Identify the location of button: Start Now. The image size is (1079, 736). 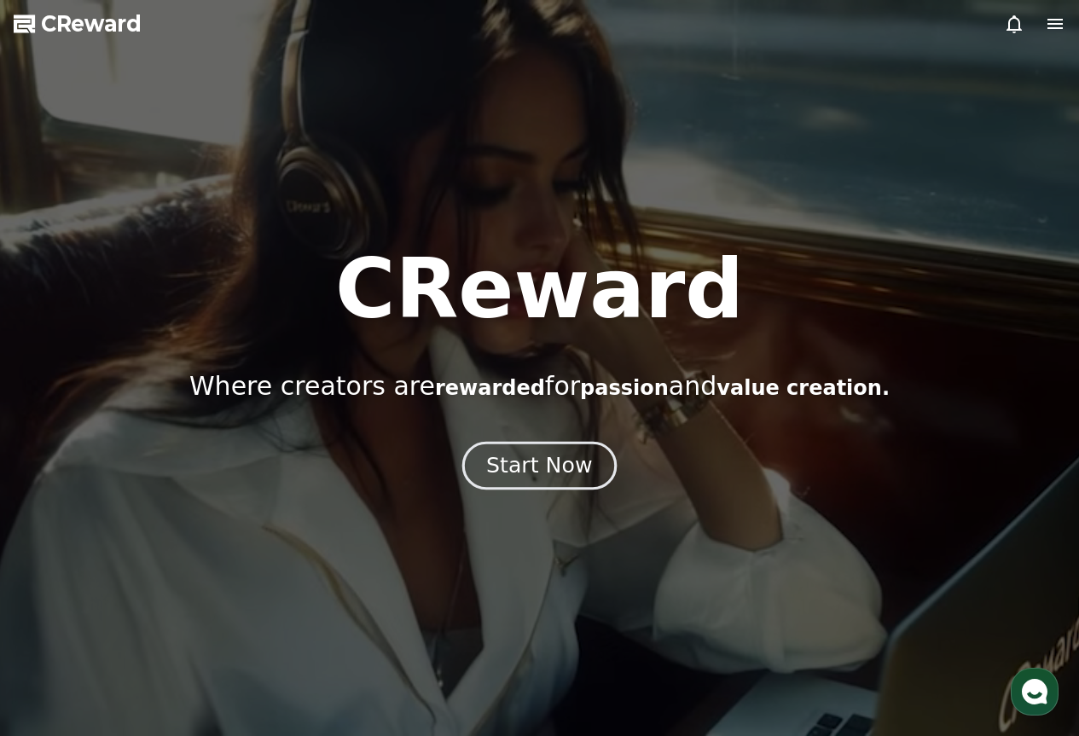
(539, 465).